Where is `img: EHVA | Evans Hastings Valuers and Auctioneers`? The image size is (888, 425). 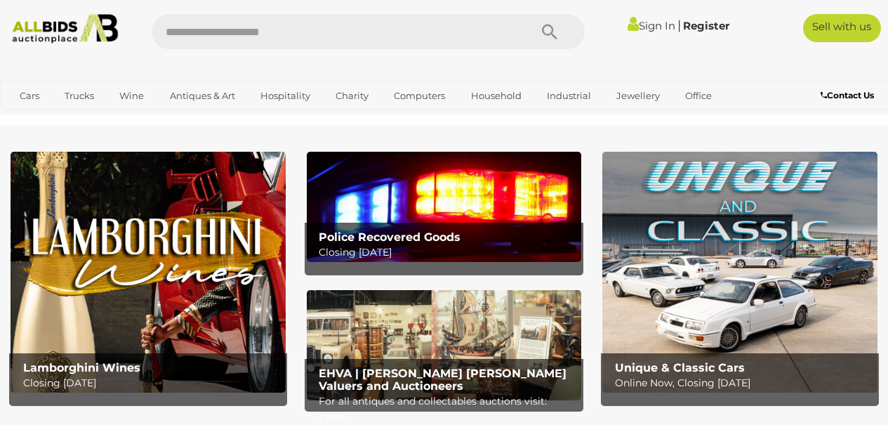 img: EHVA | Evans Hastings Valuers and Auctioneers is located at coordinates (445, 345).